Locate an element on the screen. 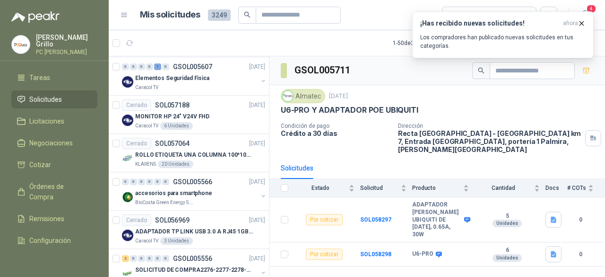  span: Solicitud is located at coordinates (380, 188).